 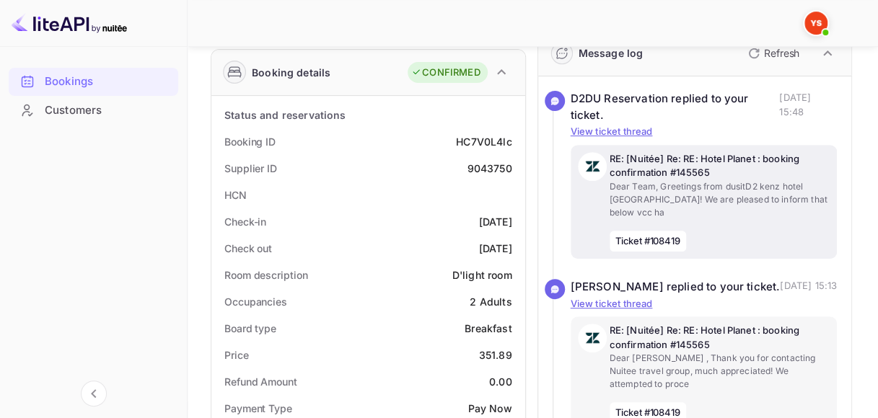 I want to click on div: Payment Type, so click(x=258, y=408).